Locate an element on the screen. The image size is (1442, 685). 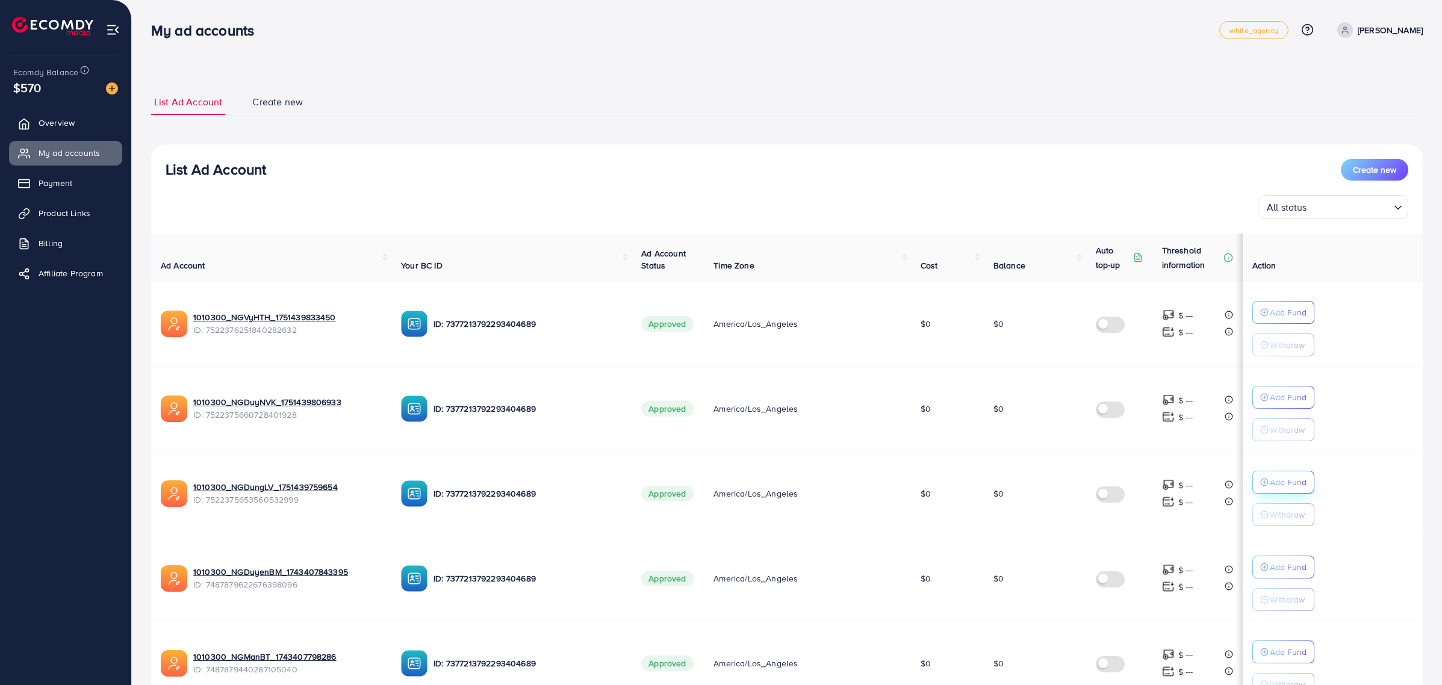
span: white_agency is located at coordinates (1254, 30).